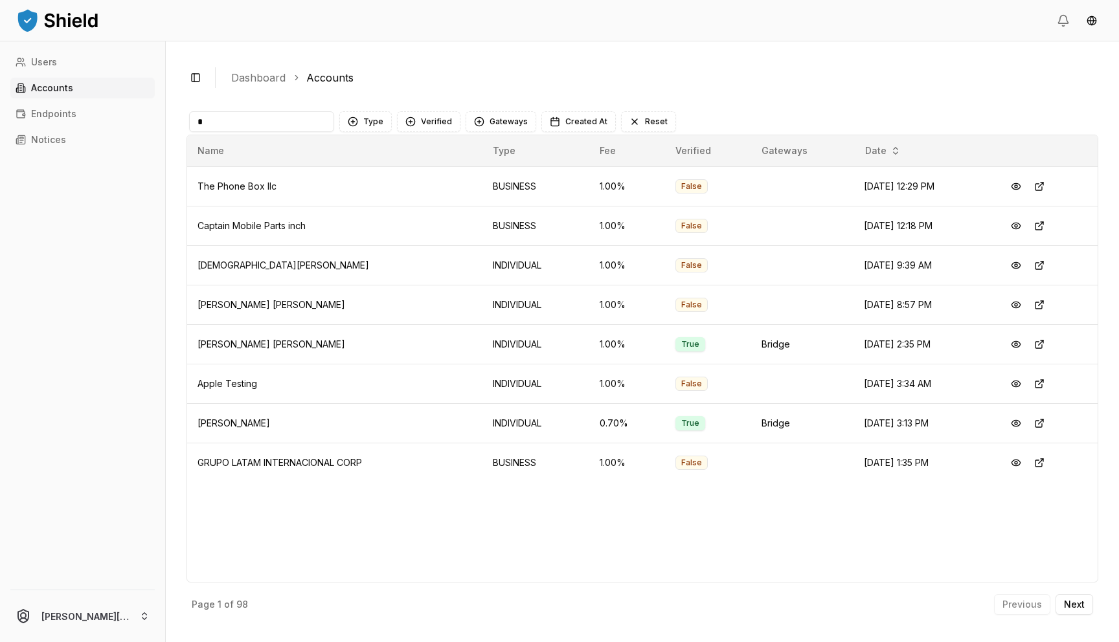  What do you see at coordinates (1074, 605) in the screenshot?
I see `p: Next` at bounding box center [1074, 605].